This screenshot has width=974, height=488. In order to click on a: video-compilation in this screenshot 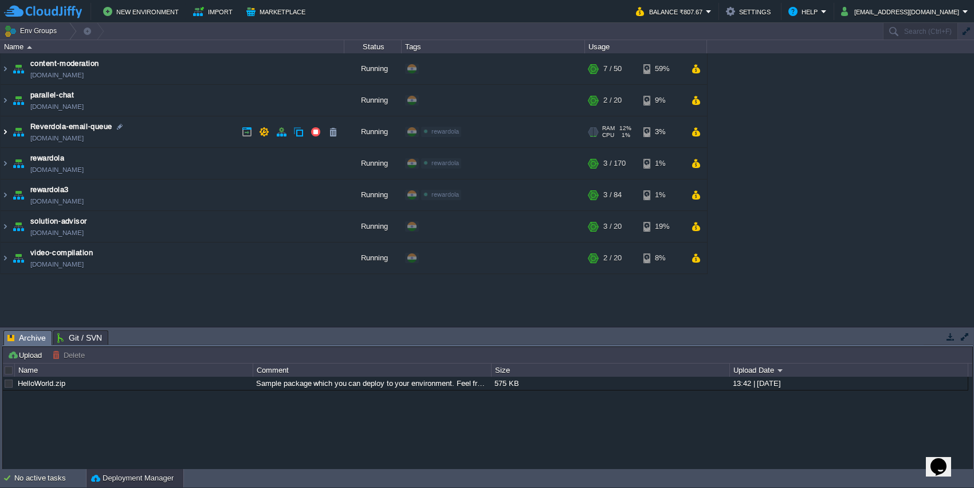, I will do `click(61, 253)`.